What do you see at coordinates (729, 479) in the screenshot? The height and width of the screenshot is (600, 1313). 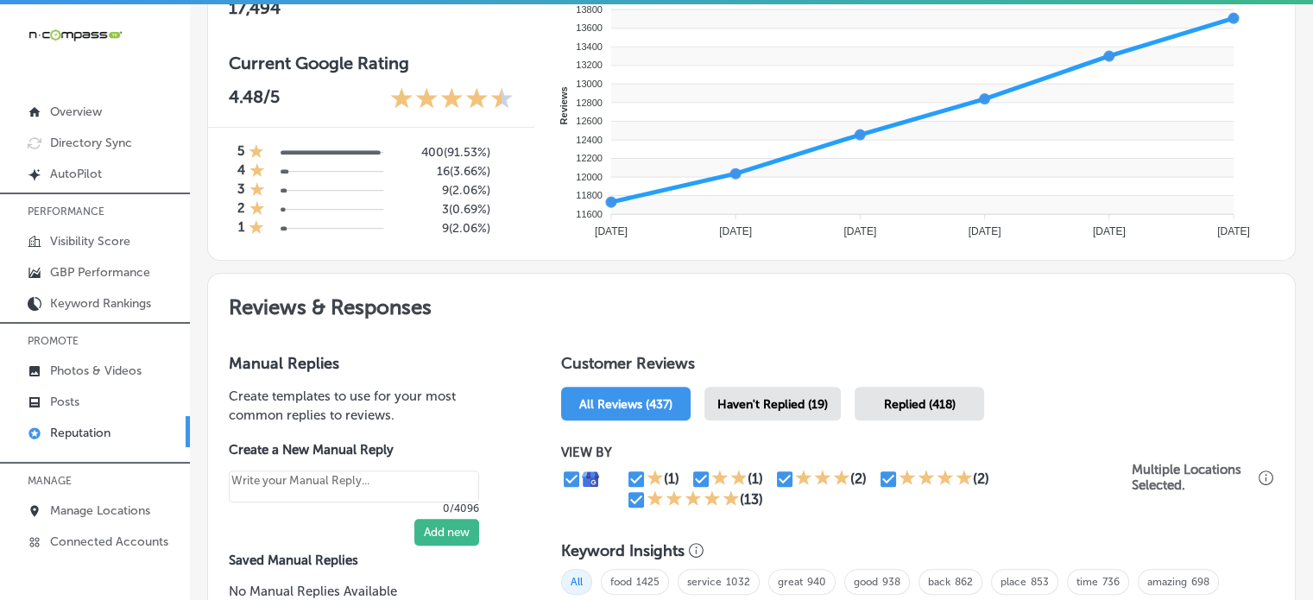 I see `div: 2 Stars` at bounding box center [729, 479].